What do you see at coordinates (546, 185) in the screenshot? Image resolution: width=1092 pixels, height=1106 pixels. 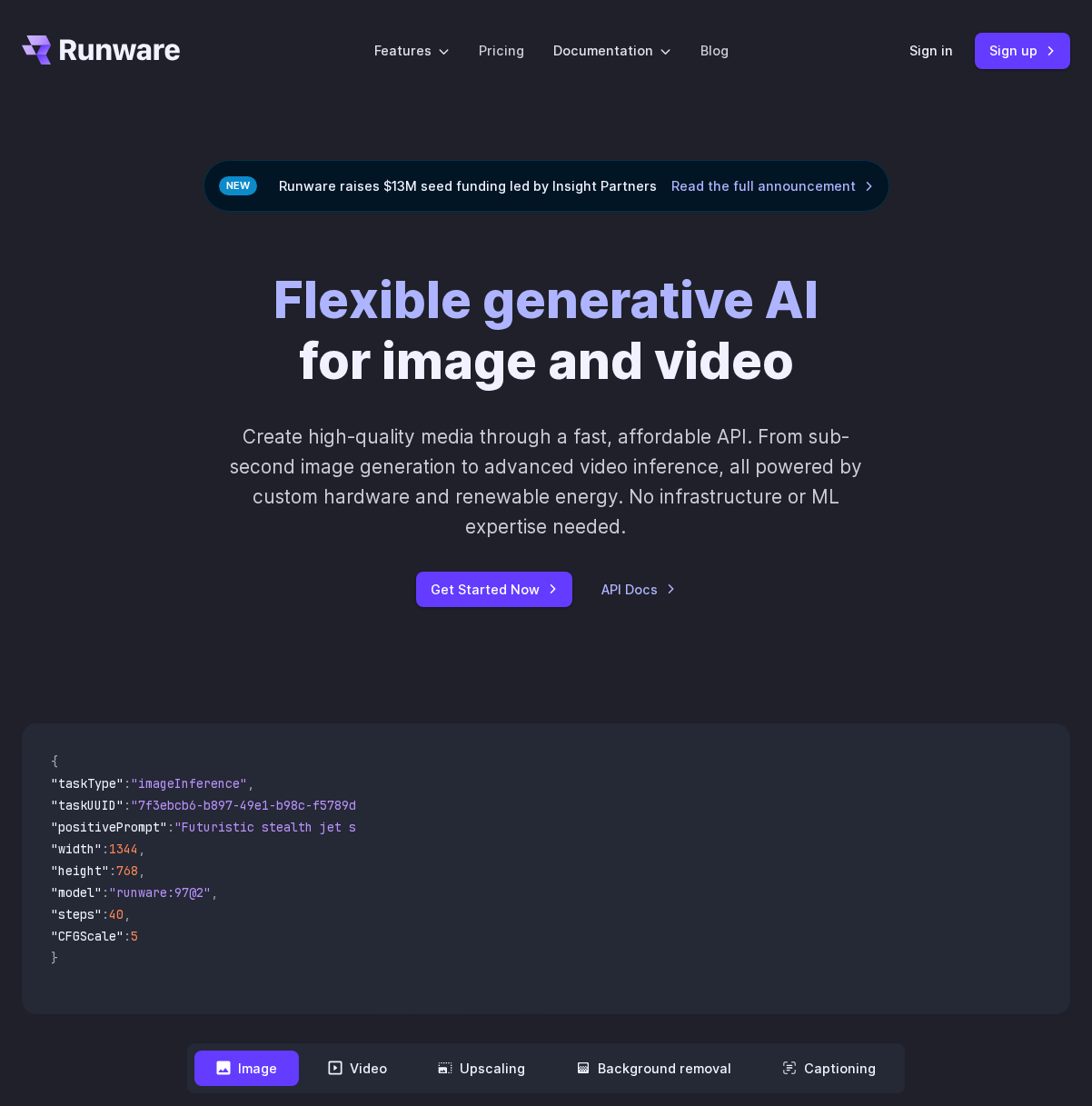 I see `div: Runware raises $13M seed funding led by Insight Partners` at bounding box center [546, 185].